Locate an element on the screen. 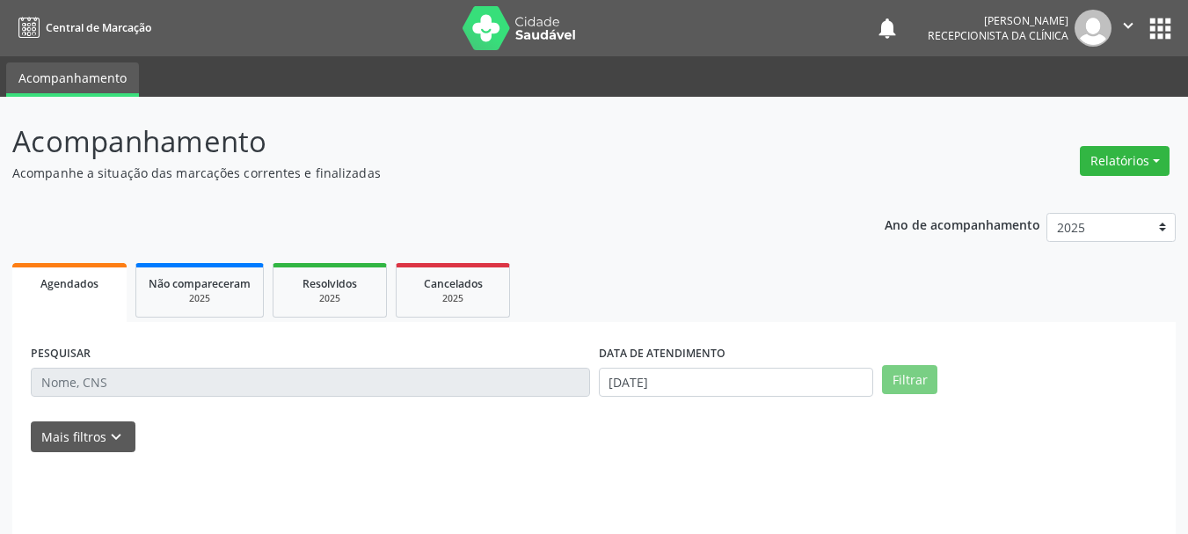 This screenshot has height=534, width=1188. button: Relatórios is located at coordinates (1125, 161).